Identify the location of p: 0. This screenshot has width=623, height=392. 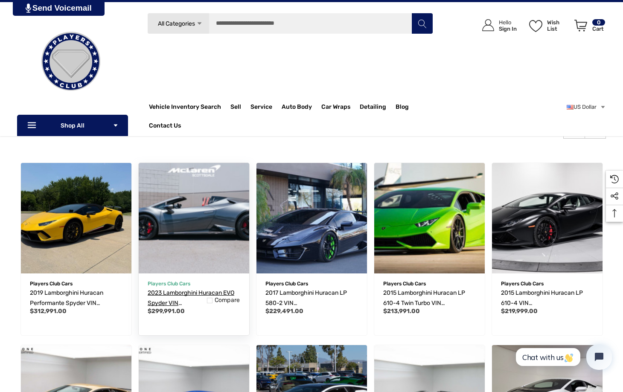
(599, 22).